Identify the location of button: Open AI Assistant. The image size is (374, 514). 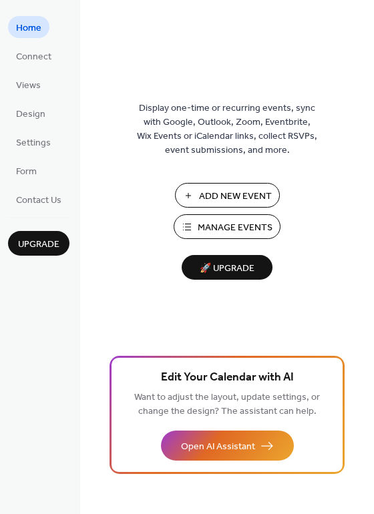
(227, 445).